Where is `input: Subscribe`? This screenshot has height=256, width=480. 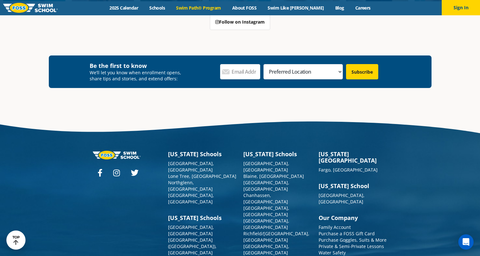 input: Subscribe is located at coordinates (362, 72).